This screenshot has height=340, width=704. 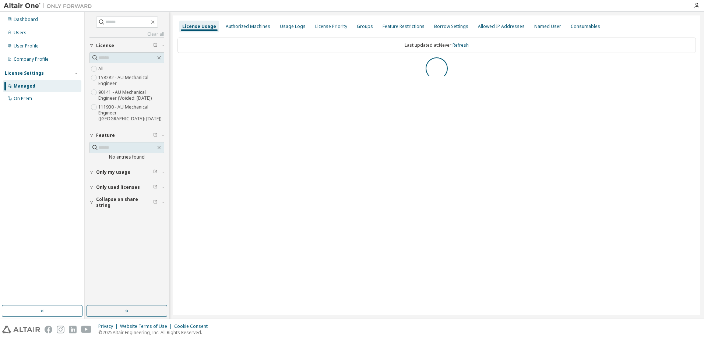 I want to click on button: Collapse on share string, so click(x=127, y=202).